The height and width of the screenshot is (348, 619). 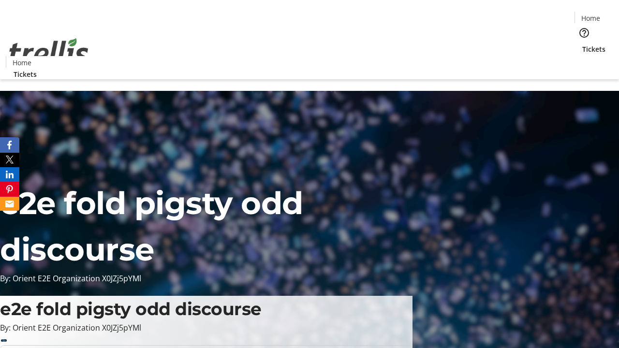 I want to click on button: Help, so click(x=584, y=33).